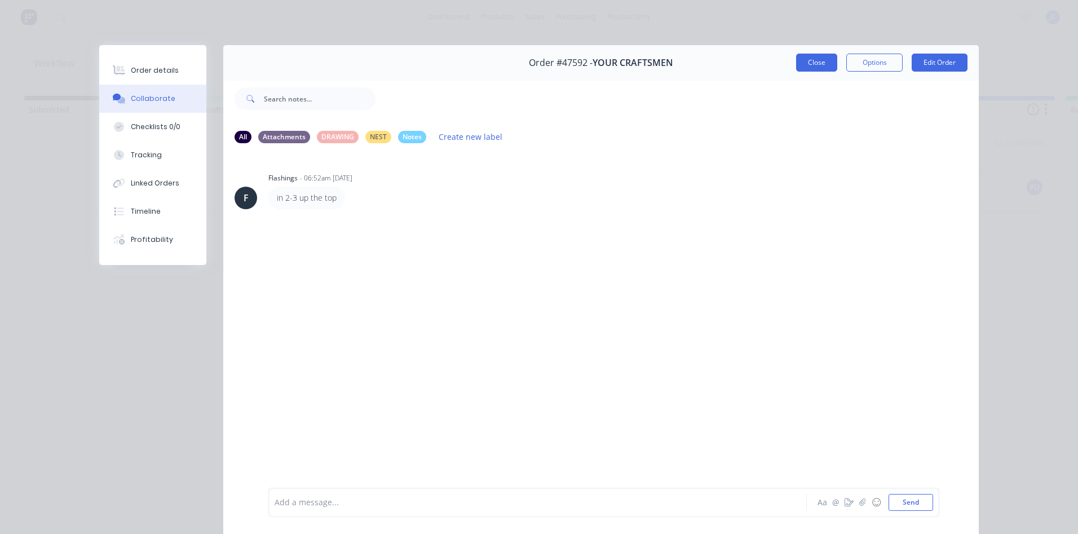 This screenshot has height=534, width=1078. I want to click on button: Profitability, so click(153, 240).